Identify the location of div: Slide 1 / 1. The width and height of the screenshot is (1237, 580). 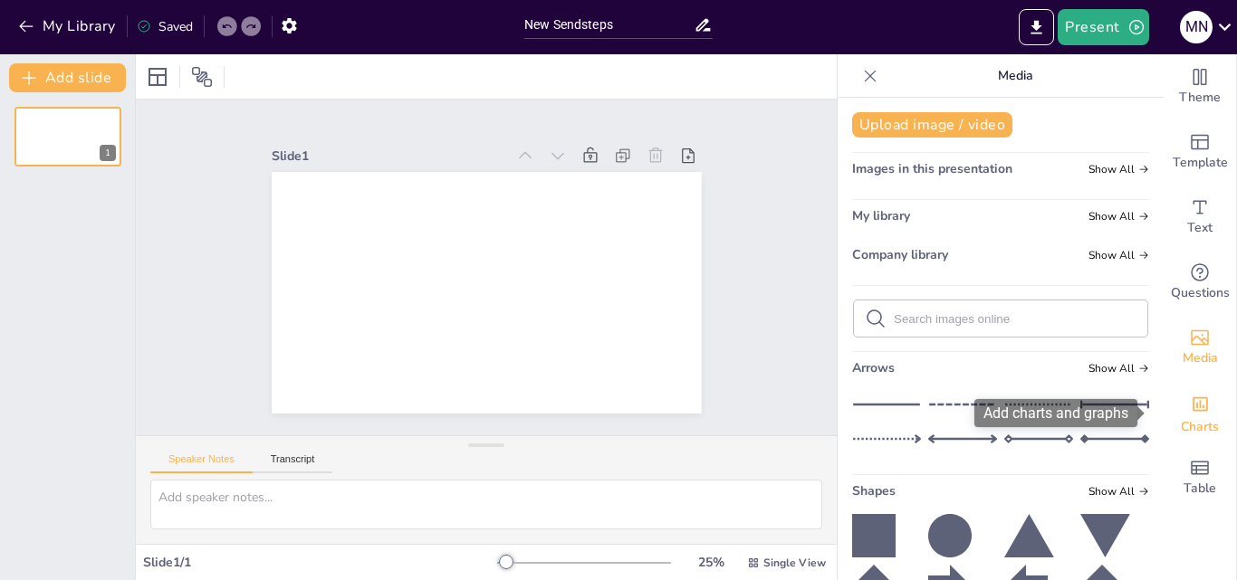
(320, 562).